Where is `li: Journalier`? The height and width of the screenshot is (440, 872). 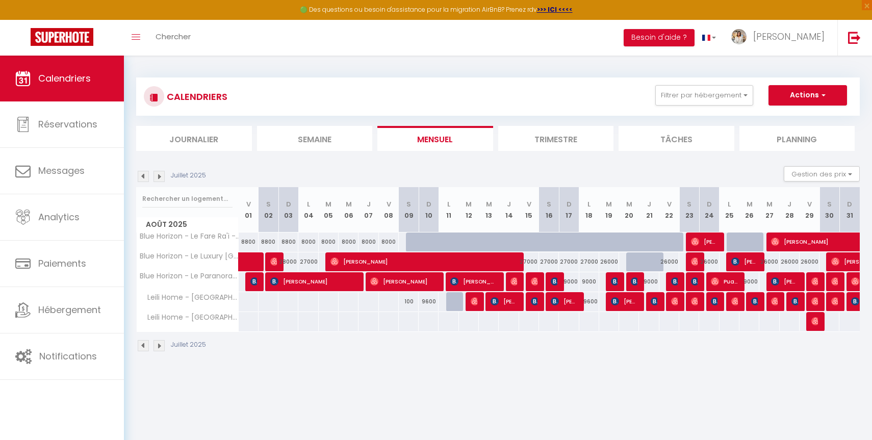 li: Journalier is located at coordinates (194, 138).